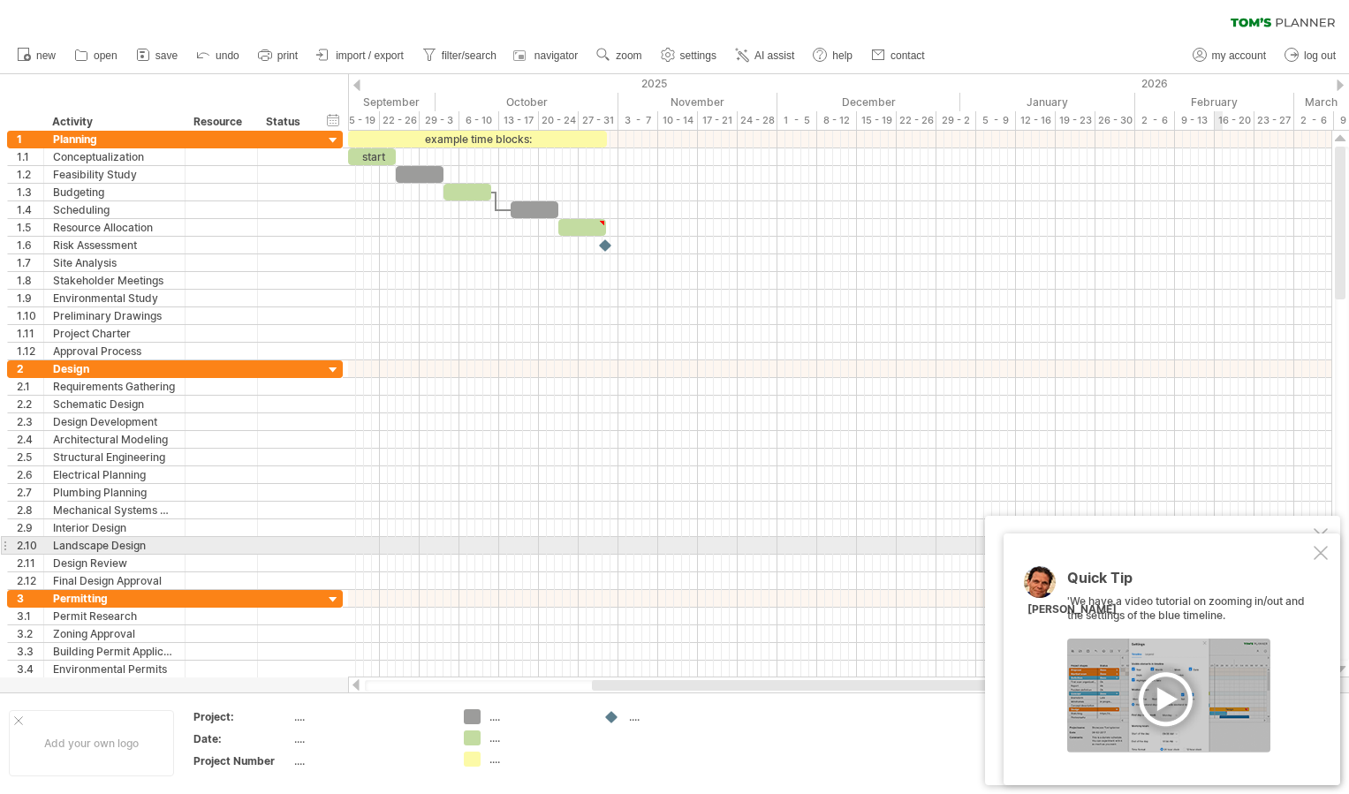 The width and height of the screenshot is (1349, 794). I want to click on span: contact, so click(908, 56).